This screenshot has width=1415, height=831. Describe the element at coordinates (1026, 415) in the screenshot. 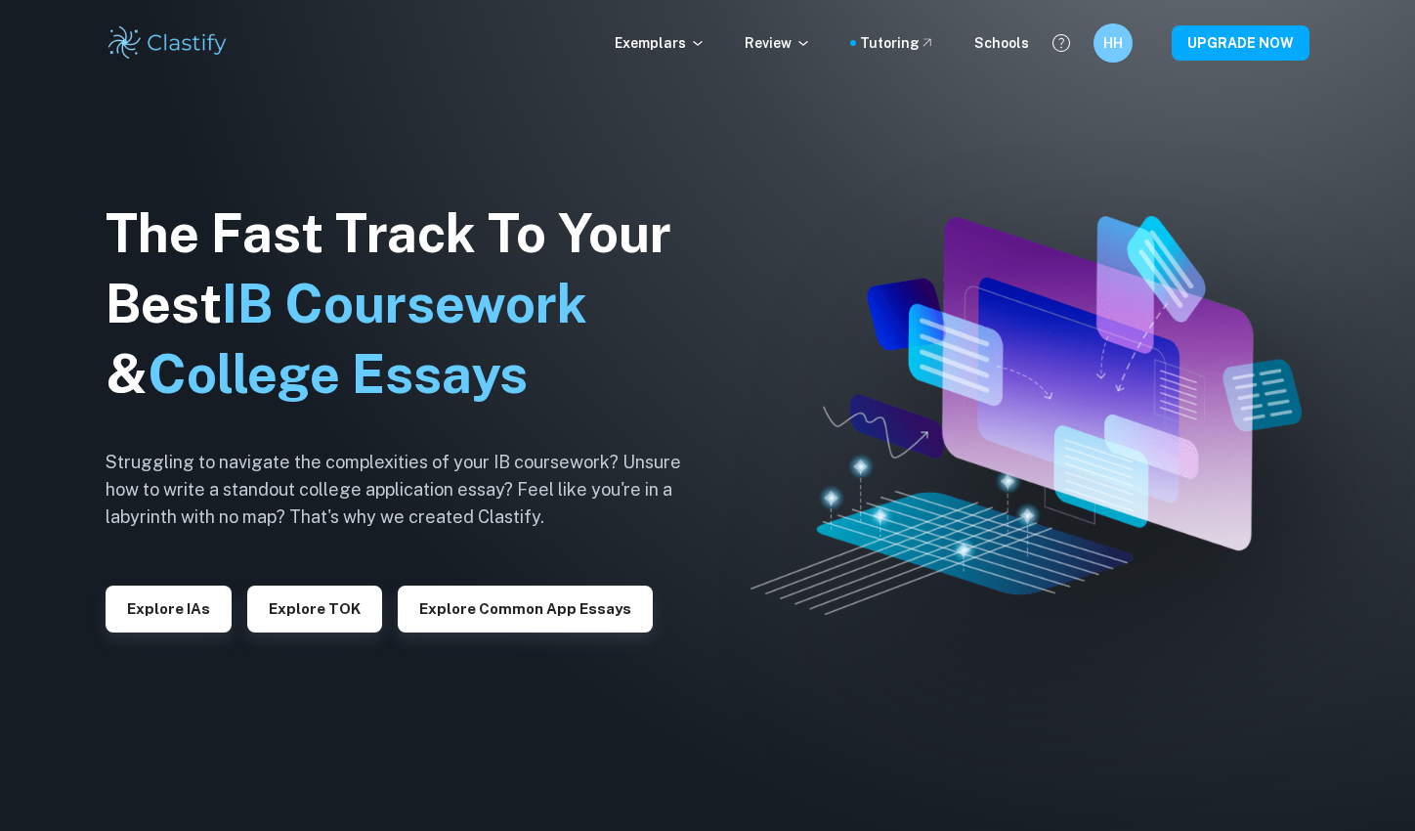

I see `img: Clastify hero` at that location.